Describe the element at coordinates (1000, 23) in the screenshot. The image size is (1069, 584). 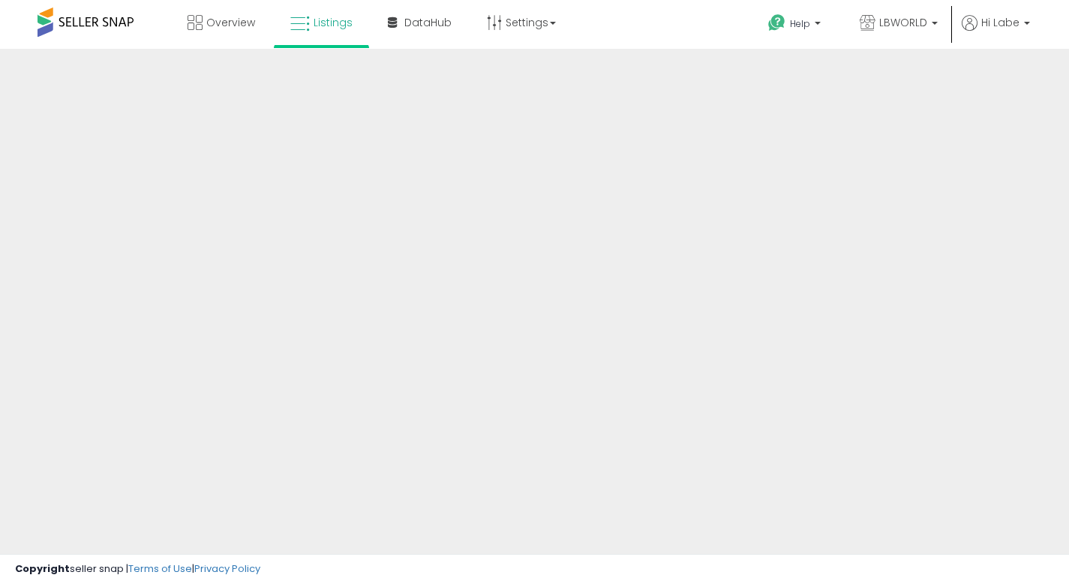
I see `span: Hi Labe` at that location.